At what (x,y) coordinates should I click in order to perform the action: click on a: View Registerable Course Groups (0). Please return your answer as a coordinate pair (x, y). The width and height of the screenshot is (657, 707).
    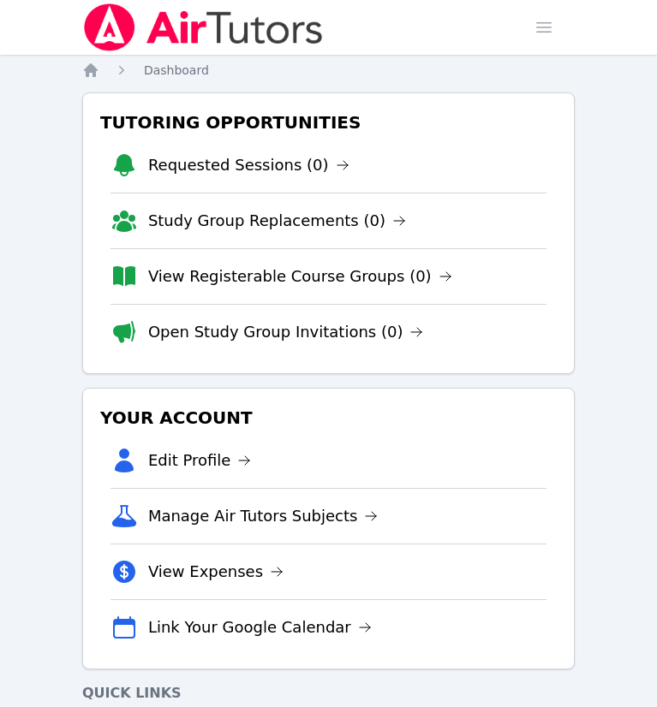
    Looking at the image, I should click on (300, 277).